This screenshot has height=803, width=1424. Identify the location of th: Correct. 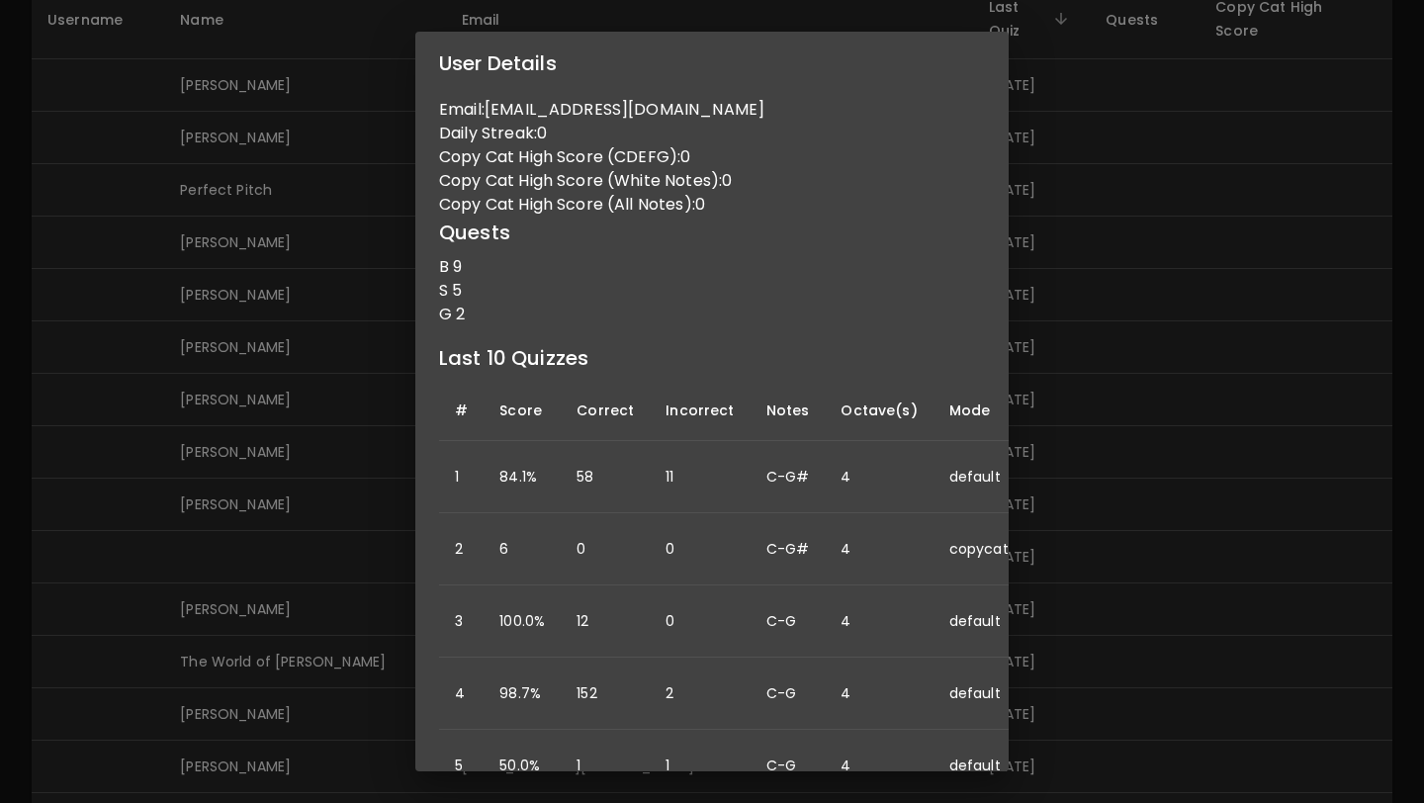
(605, 410).